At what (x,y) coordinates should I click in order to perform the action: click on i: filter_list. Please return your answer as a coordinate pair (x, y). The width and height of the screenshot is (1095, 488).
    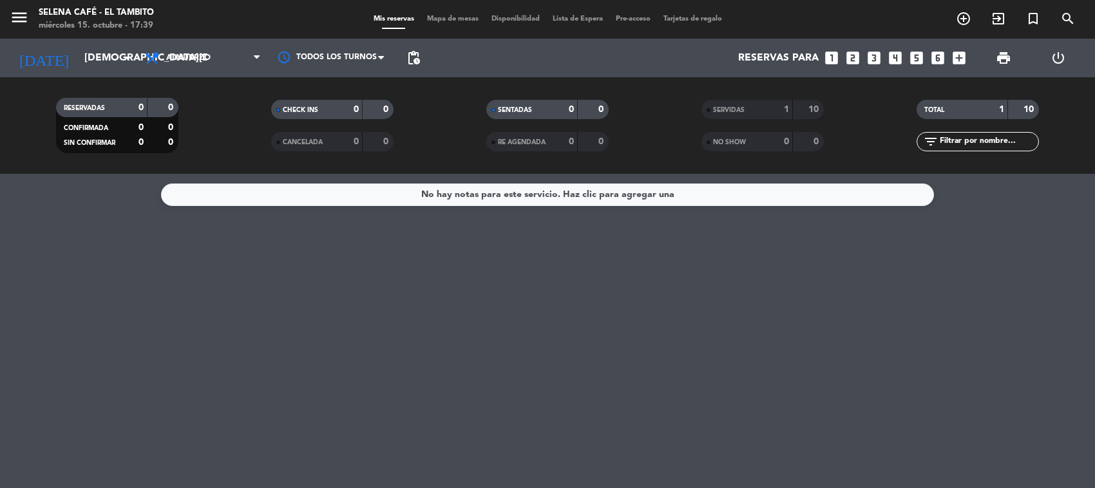
    Looking at the image, I should click on (930, 142).